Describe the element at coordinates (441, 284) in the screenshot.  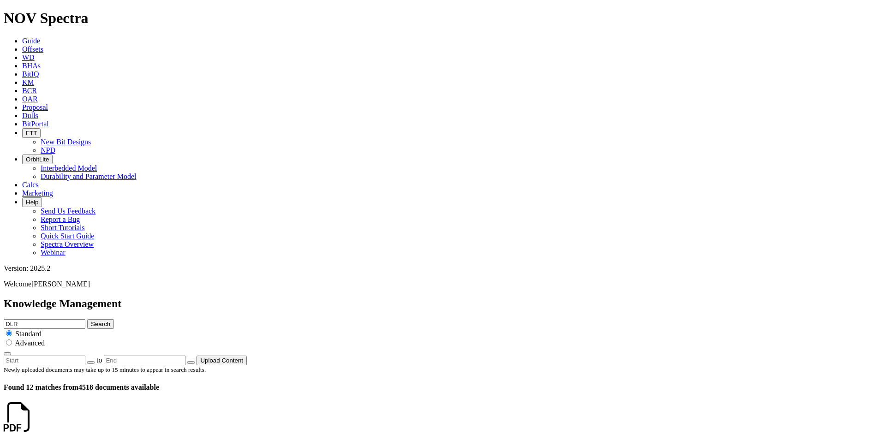
I see `p: Welcome` at that location.